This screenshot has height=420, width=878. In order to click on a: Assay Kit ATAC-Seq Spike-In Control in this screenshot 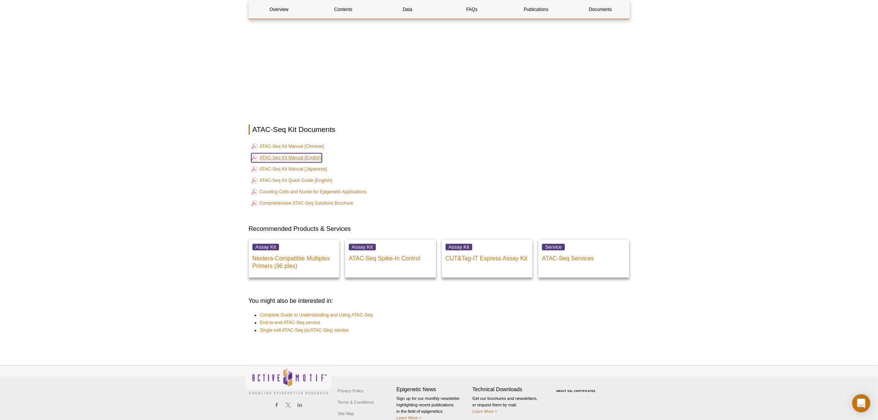, I will do `click(390, 258)`.